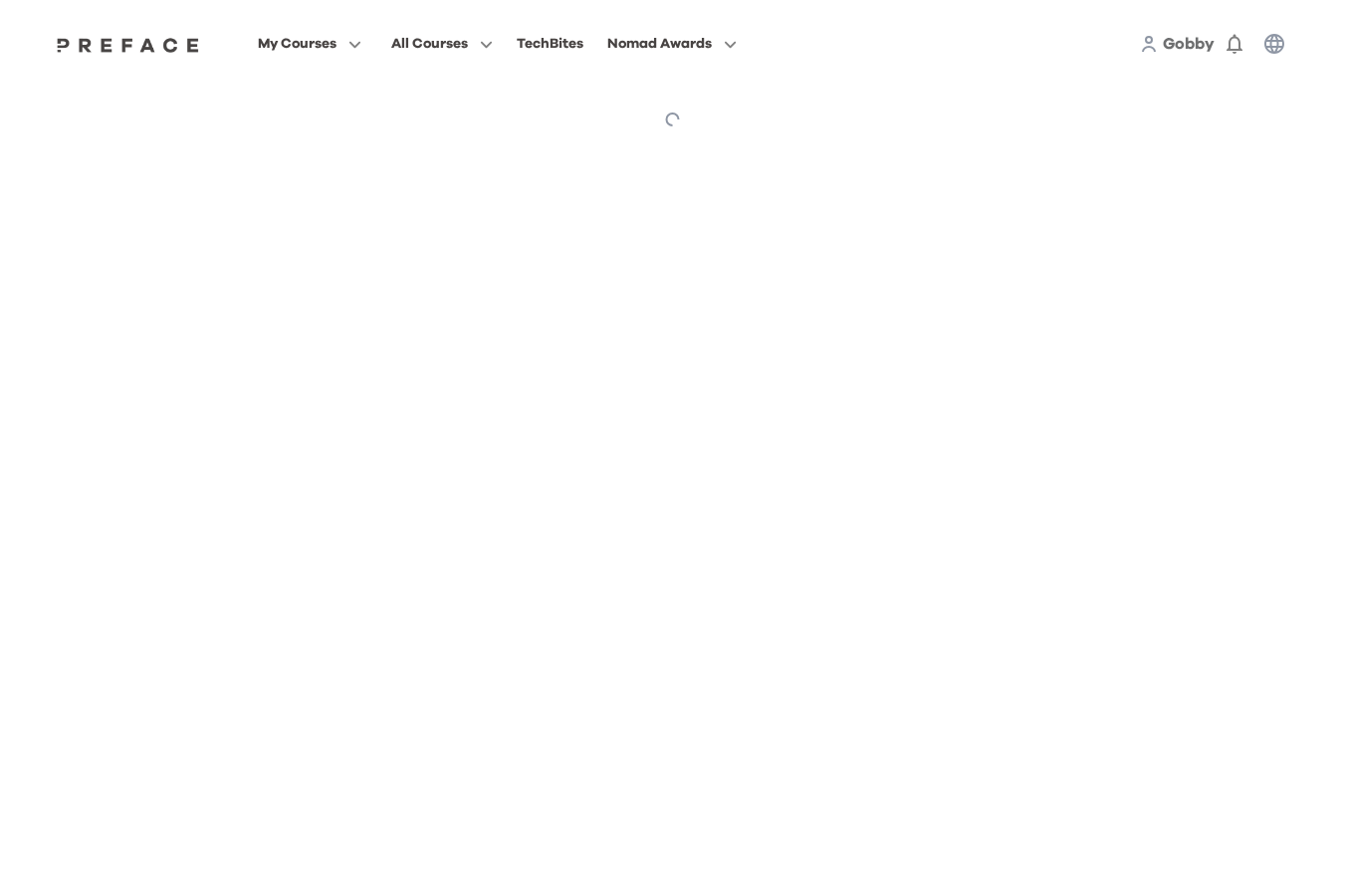  What do you see at coordinates (1189, 44) in the screenshot?
I see `span: Gobby` at bounding box center [1189, 44].